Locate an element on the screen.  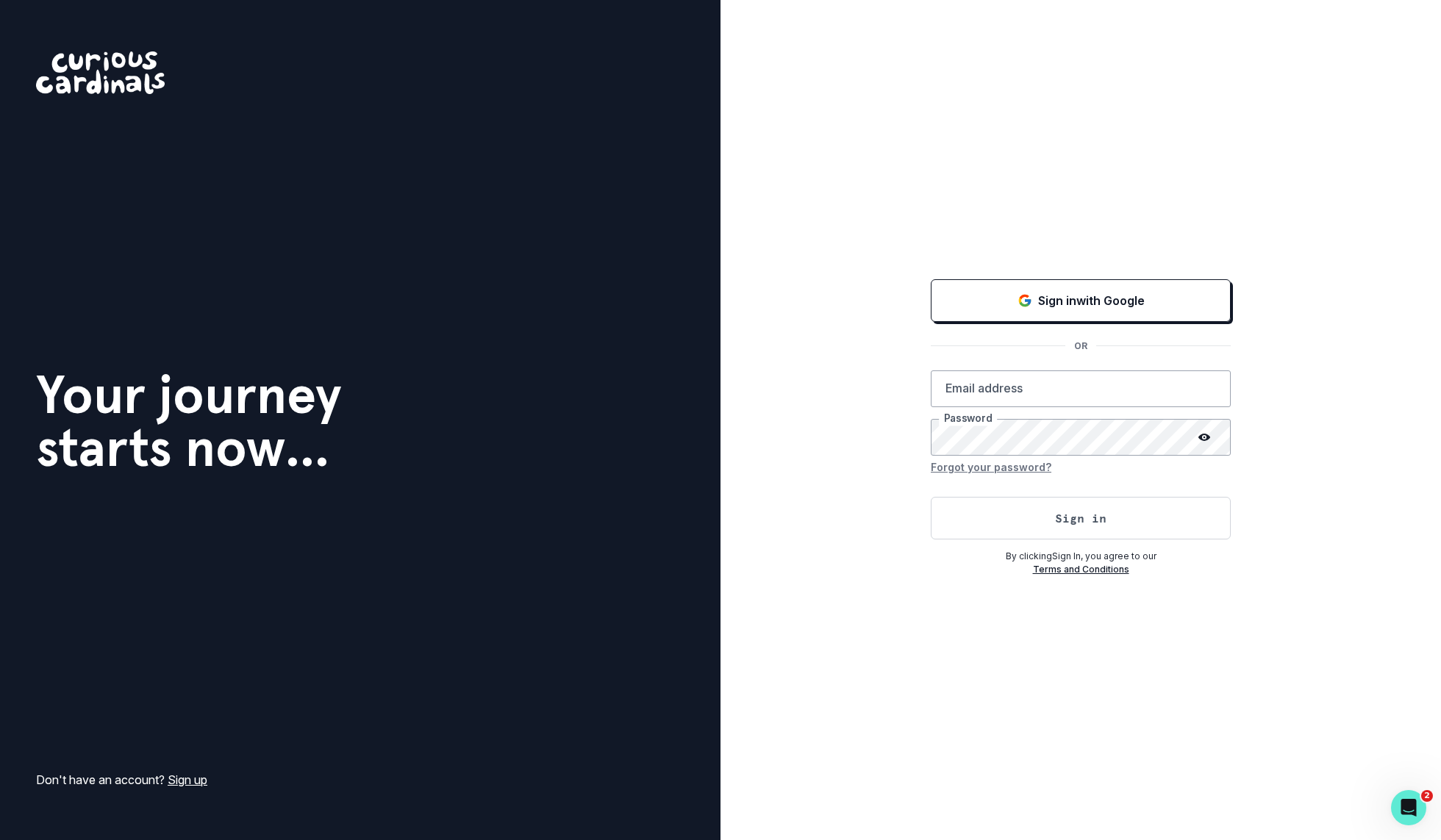
button: Sign in with Google (GSuite) is located at coordinates (1081, 301).